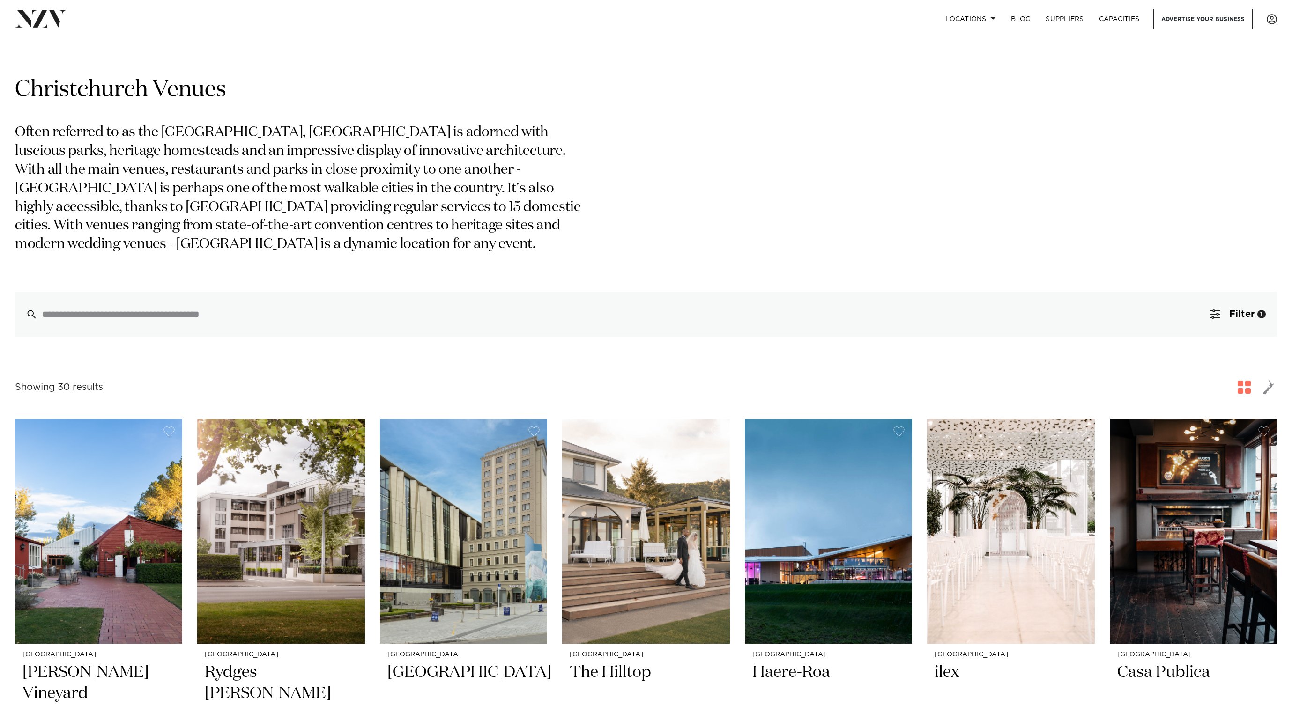  What do you see at coordinates (1119, 19) in the screenshot?
I see `a: Capacities` at bounding box center [1119, 19].